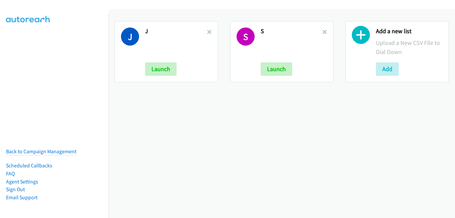  I want to click on h2: S, so click(292, 31).